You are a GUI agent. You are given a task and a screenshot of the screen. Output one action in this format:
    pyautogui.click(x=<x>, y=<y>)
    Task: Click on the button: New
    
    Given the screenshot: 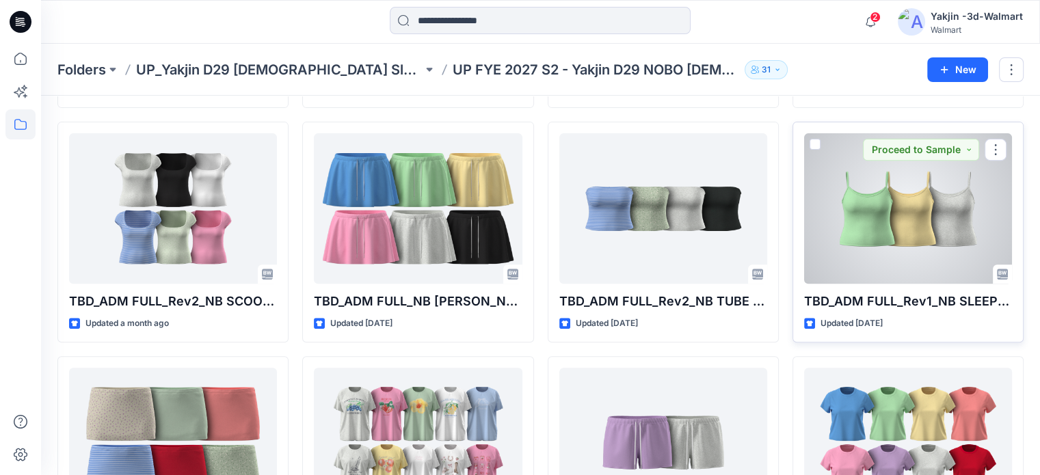 What is the action you would take?
    pyautogui.click(x=957, y=70)
    